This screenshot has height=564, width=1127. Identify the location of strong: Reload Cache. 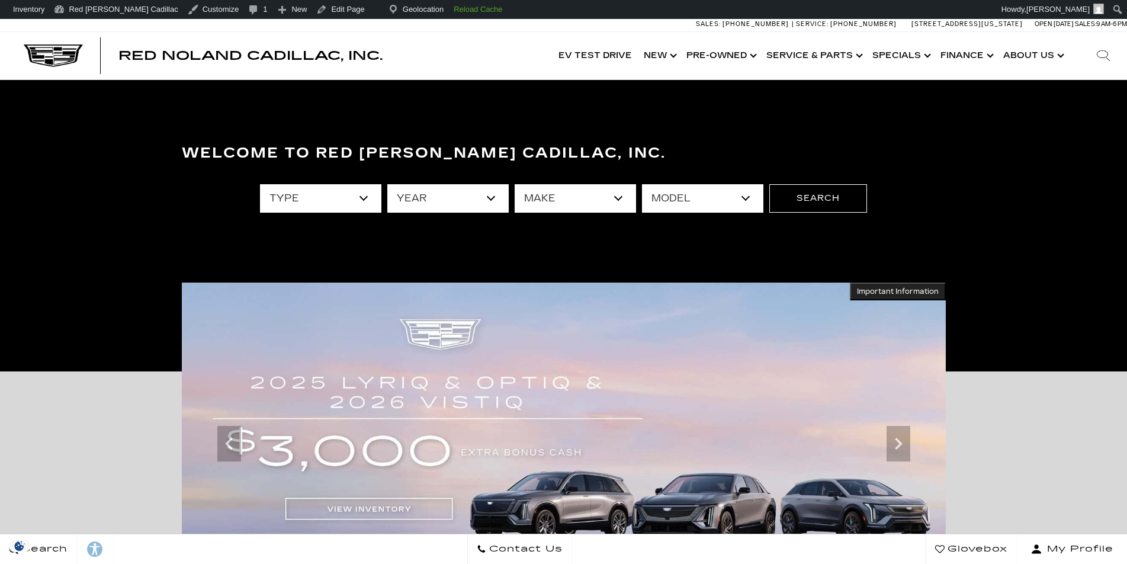
(478, 9).